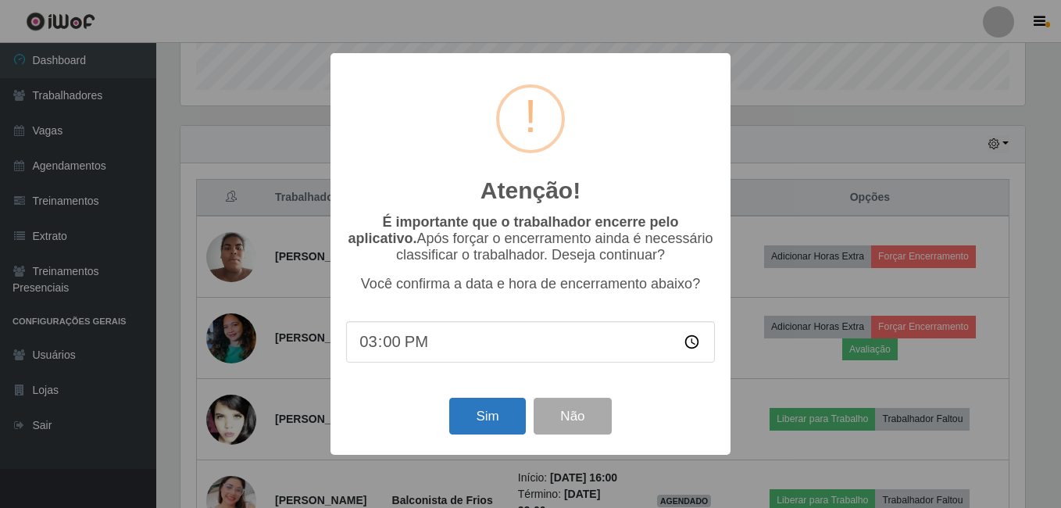 The image size is (1061, 508). I want to click on button: Não, so click(572, 416).